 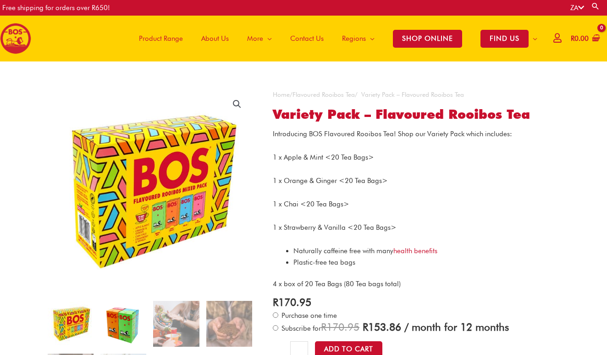 What do you see at coordinates (428, 39) in the screenshot?
I see `span: SHOP ONLINE` at bounding box center [428, 39].